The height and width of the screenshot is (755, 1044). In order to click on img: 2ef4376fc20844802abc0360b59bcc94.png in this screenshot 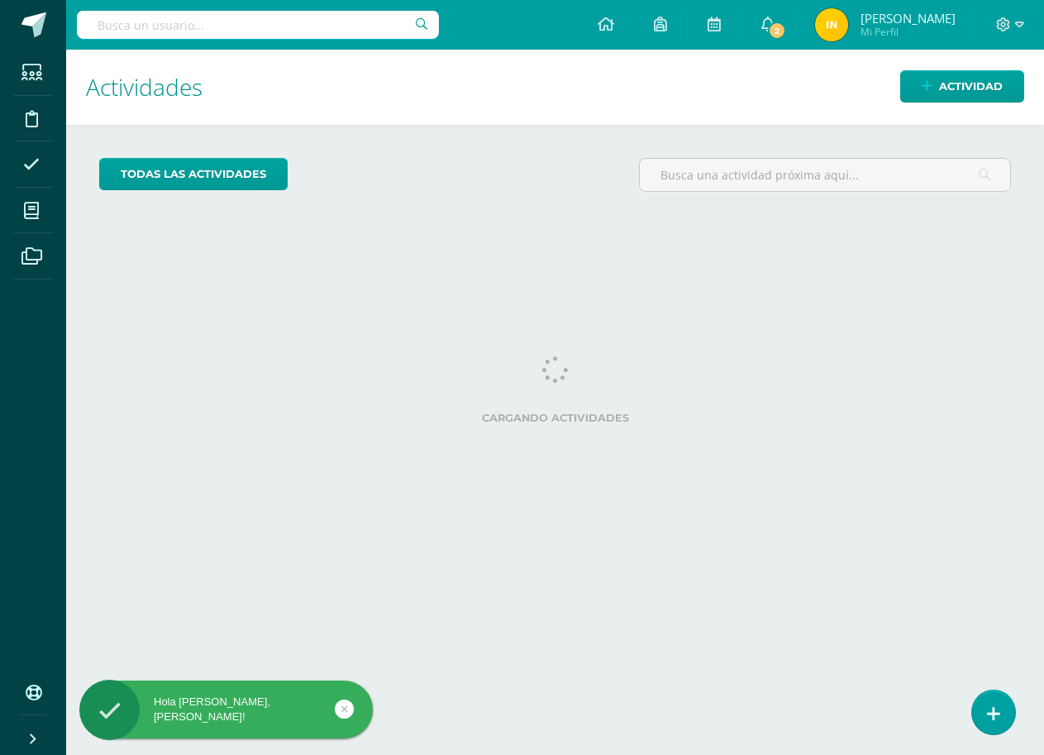, I will do `click(832, 25)`.